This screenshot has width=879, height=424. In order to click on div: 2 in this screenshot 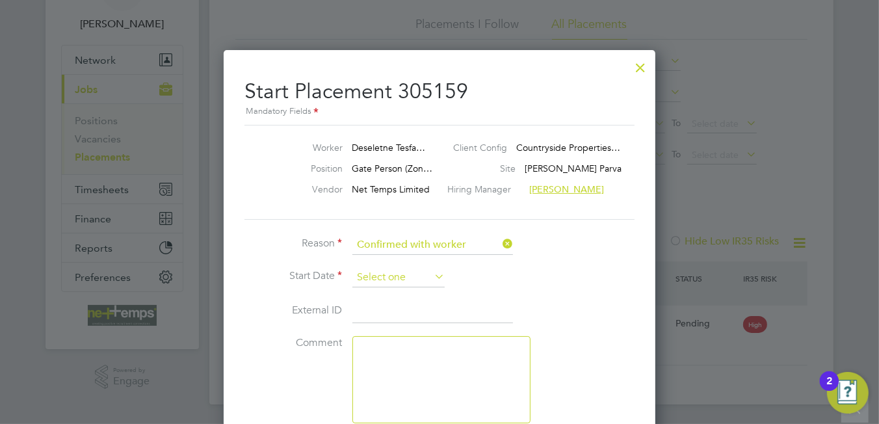, I will do `click(829, 389)`.